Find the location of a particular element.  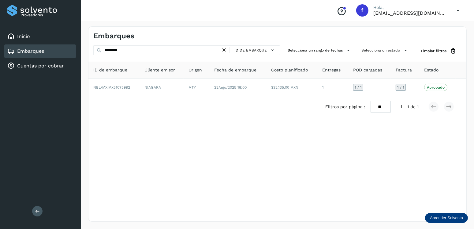

span: POD cargadas is located at coordinates (368, 70).